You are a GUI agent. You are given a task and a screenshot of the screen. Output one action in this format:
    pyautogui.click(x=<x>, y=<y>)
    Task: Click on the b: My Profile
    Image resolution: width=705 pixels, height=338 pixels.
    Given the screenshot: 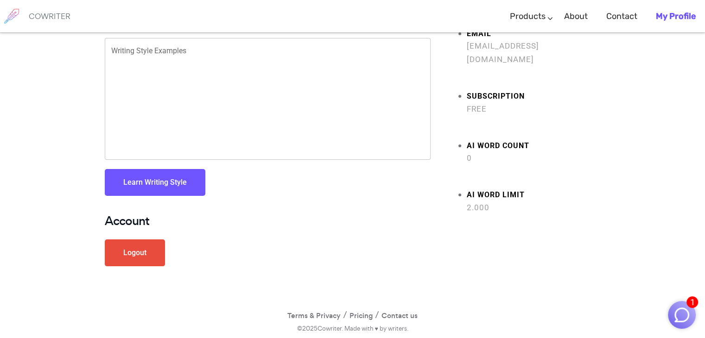 What is the action you would take?
    pyautogui.click(x=676, y=16)
    